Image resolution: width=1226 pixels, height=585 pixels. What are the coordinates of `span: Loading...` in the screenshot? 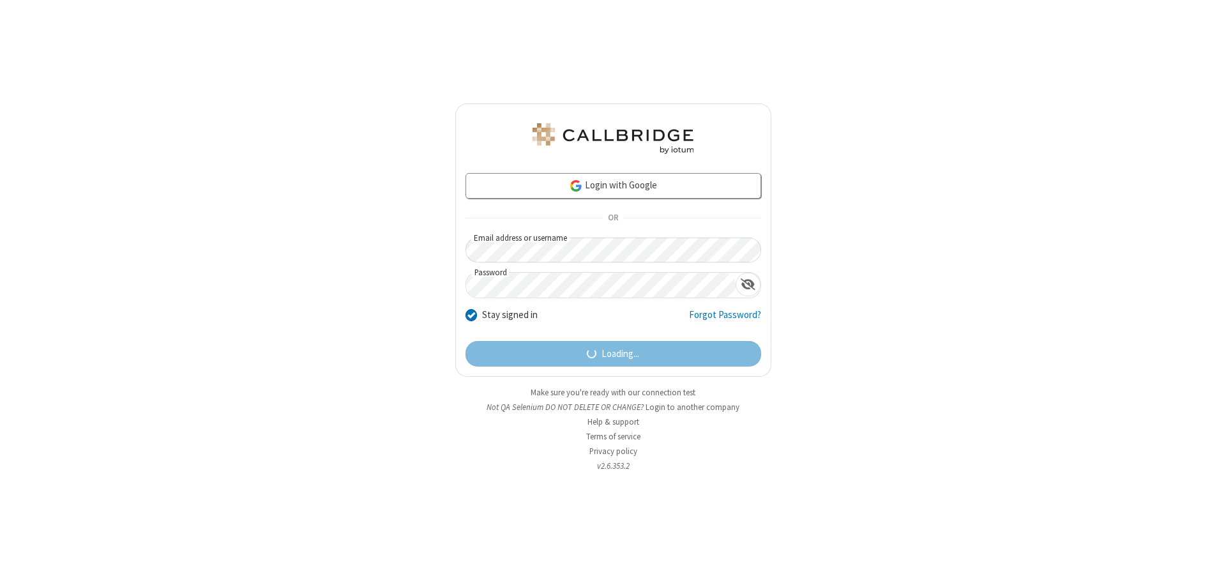 It's located at (620, 354).